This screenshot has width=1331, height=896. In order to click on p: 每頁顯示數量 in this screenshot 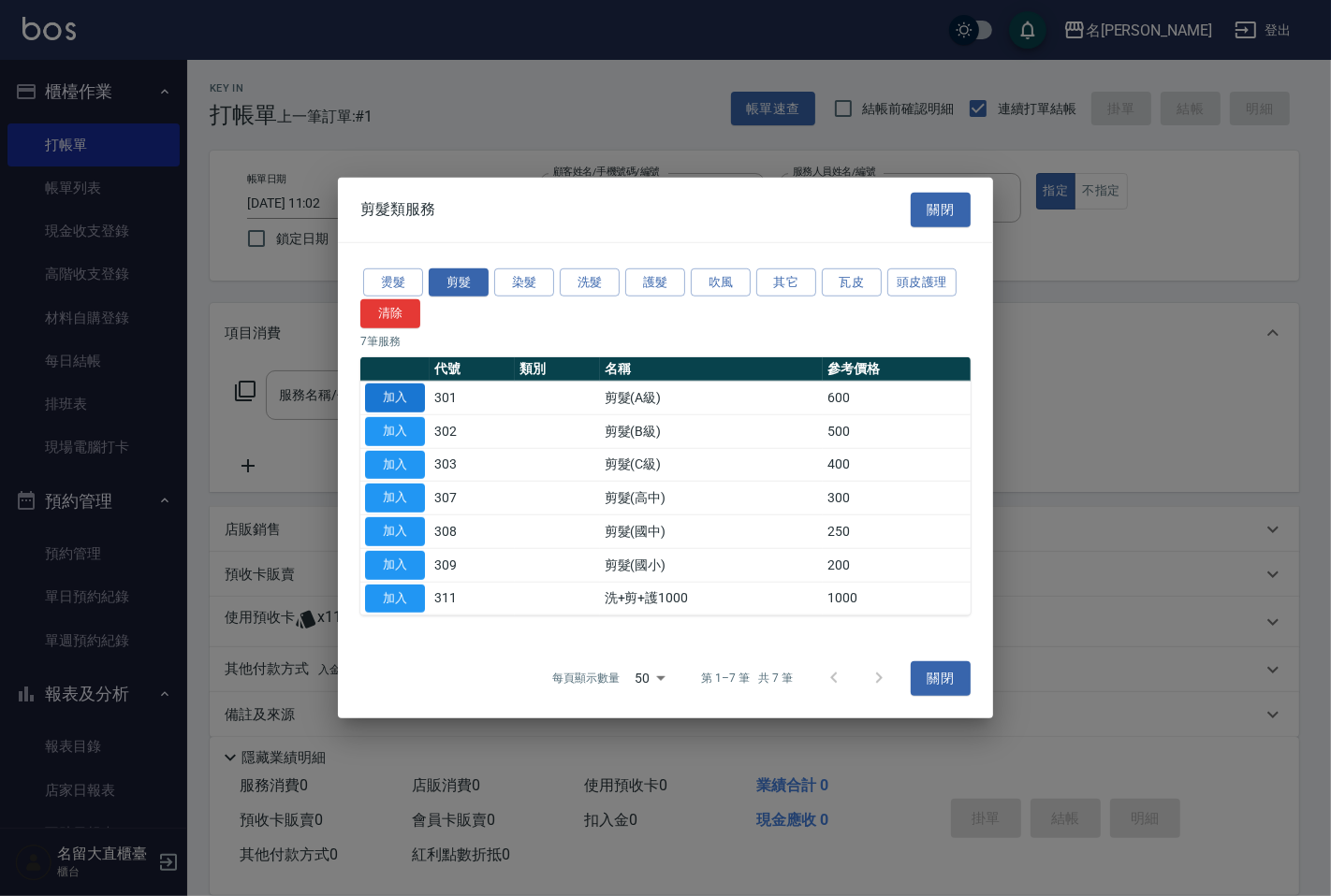, I will do `click(586, 679)`.